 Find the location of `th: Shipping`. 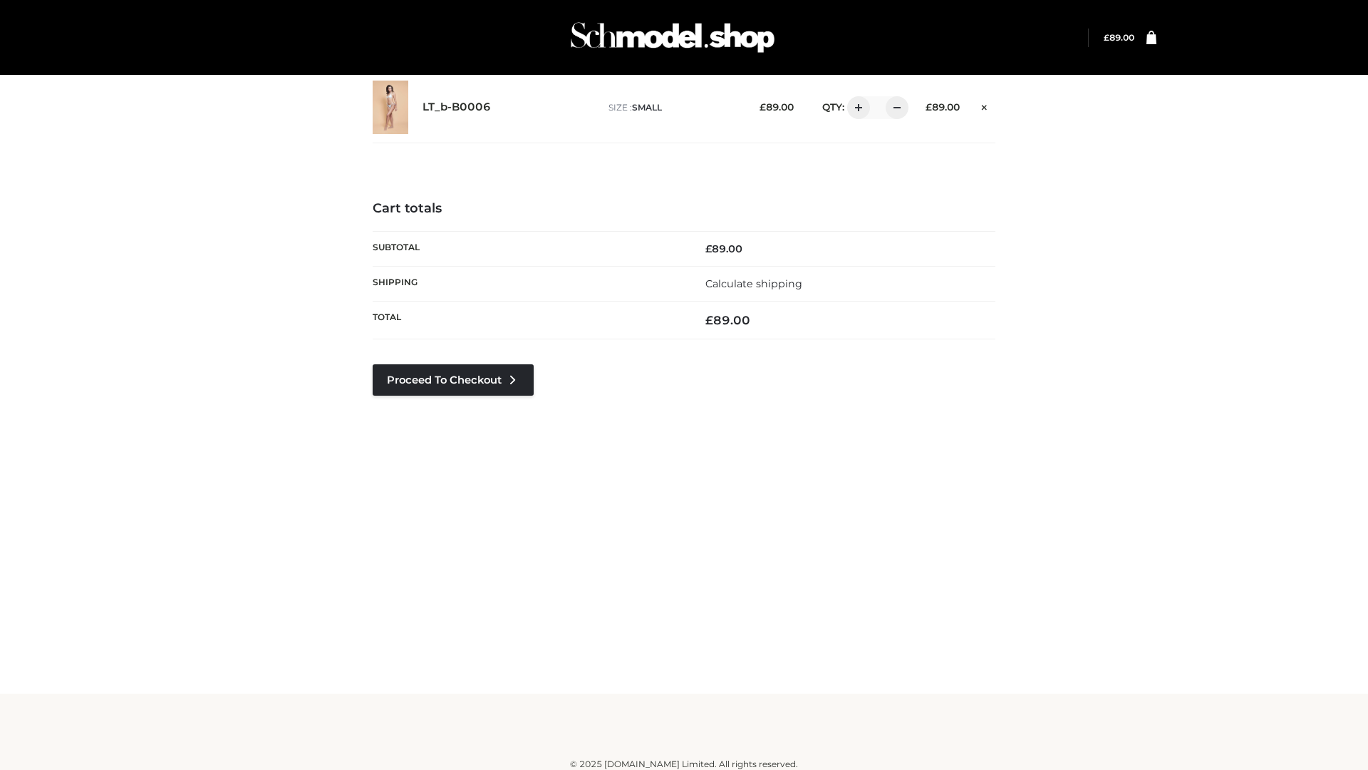

th: Shipping is located at coordinates (528, 283).